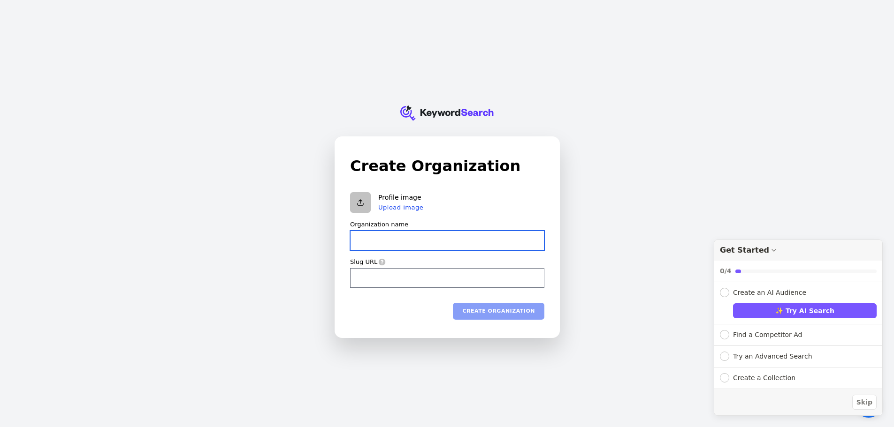 The width and height of the screenshot is (894, 427). What do you see at coordinates (401, 207) in the screenshot?
I see `button: Upload image` at bounding box center [401, 207].